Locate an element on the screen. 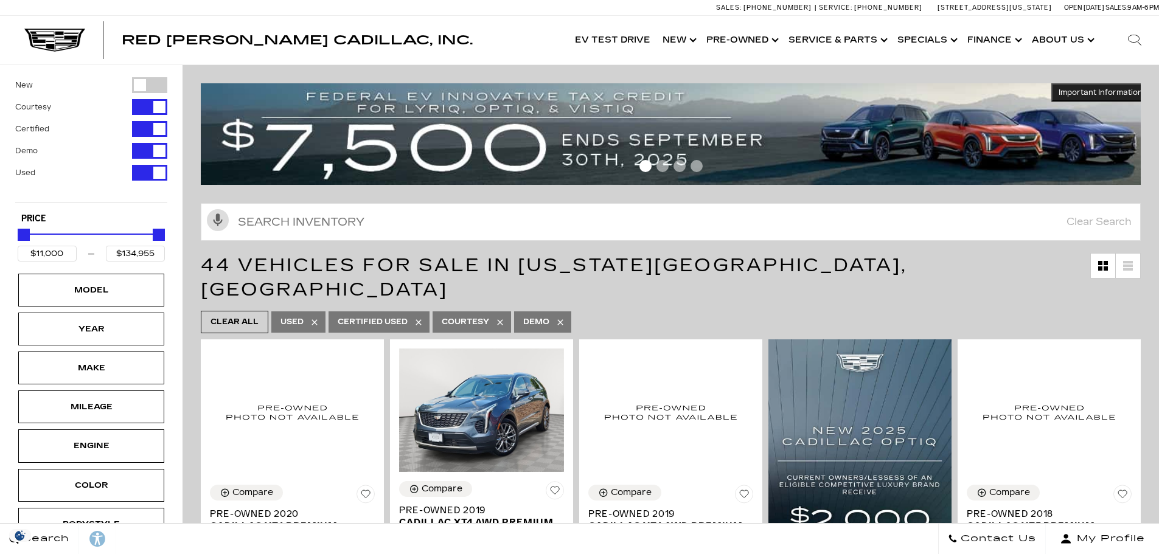 Image resolution: width=1159 pixels, height=554 pixels. div: Model is located at coordinates (91, 290).